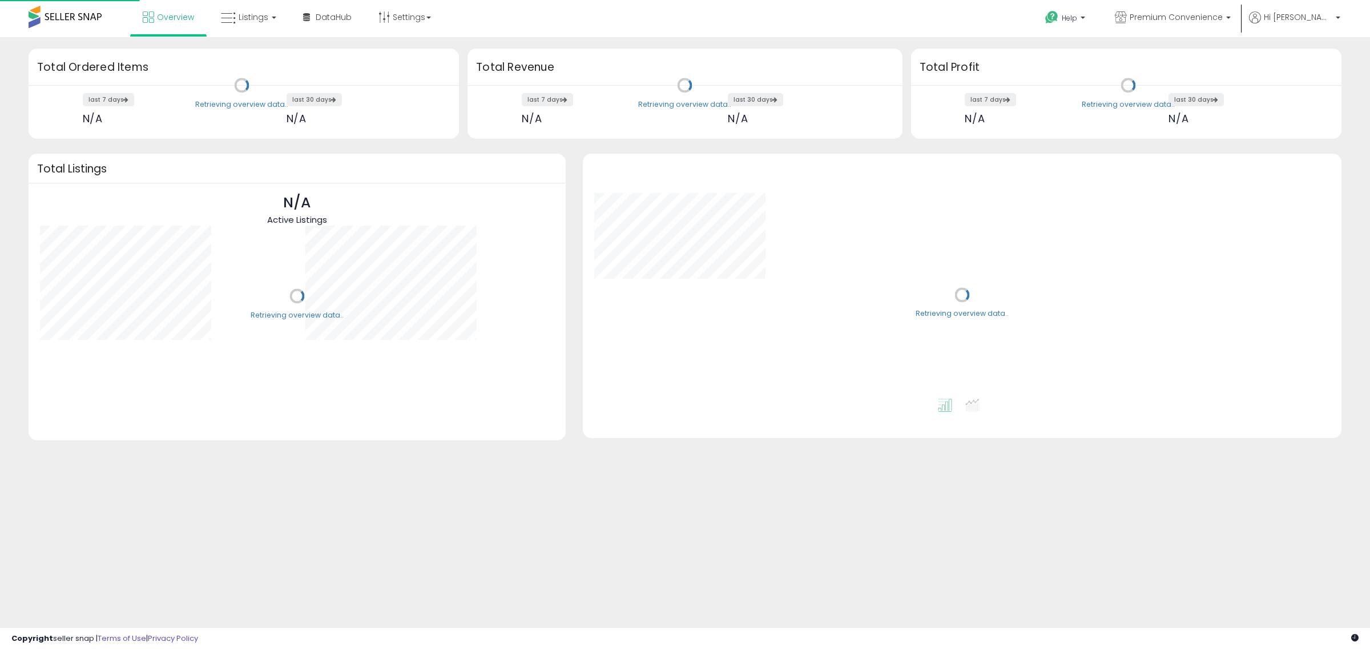 The image size is (1370, 650). I want to click on span: Help, so click(1069, 18).